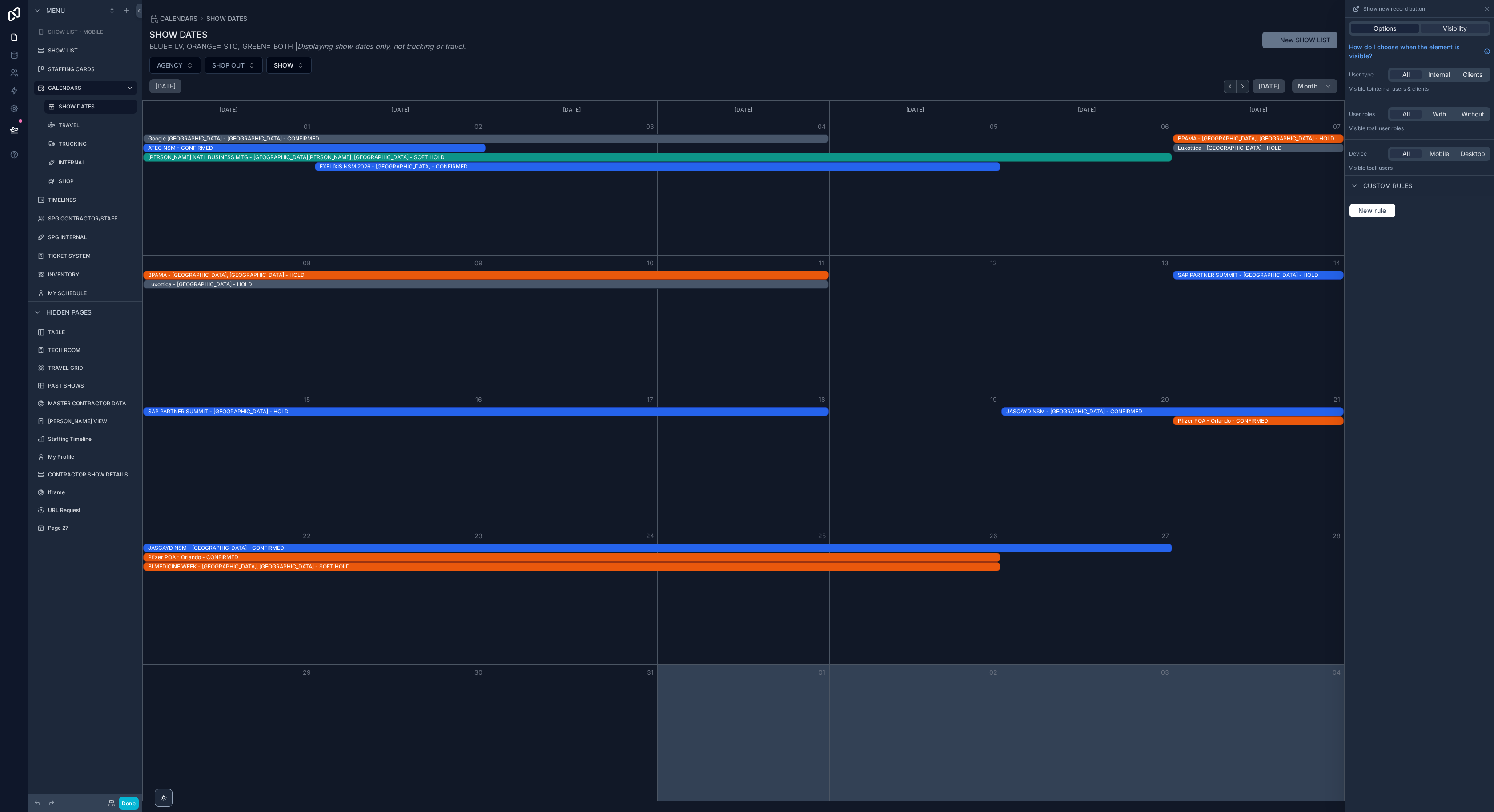  Describe the element at coordinates (85, 237) in the screenshot. I see `a: SPG INTERNAL` at that location.